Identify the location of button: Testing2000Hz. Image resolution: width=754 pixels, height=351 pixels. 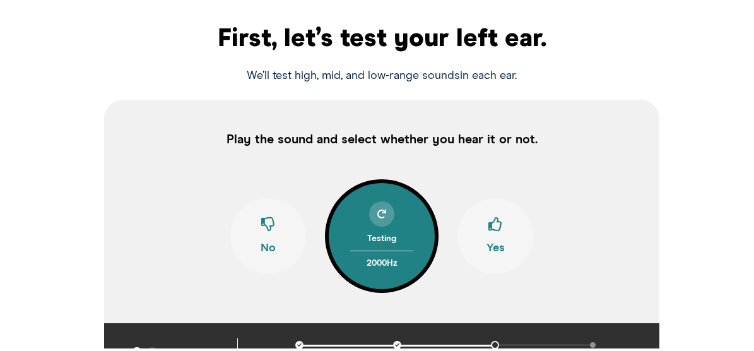
(382, 234).